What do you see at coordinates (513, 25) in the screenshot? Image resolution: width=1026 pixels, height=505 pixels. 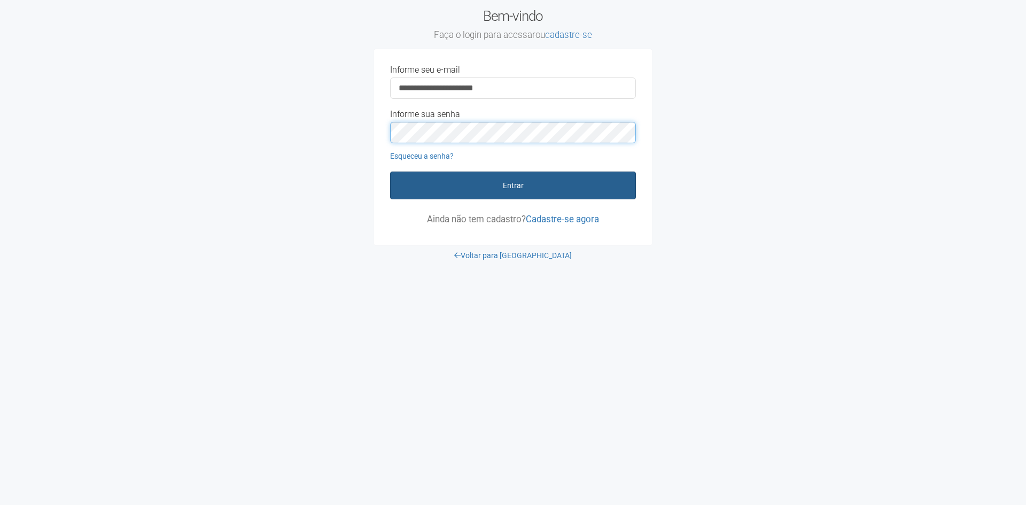 I see `h2: Bem-vindo` at bounding box center [513, 25].